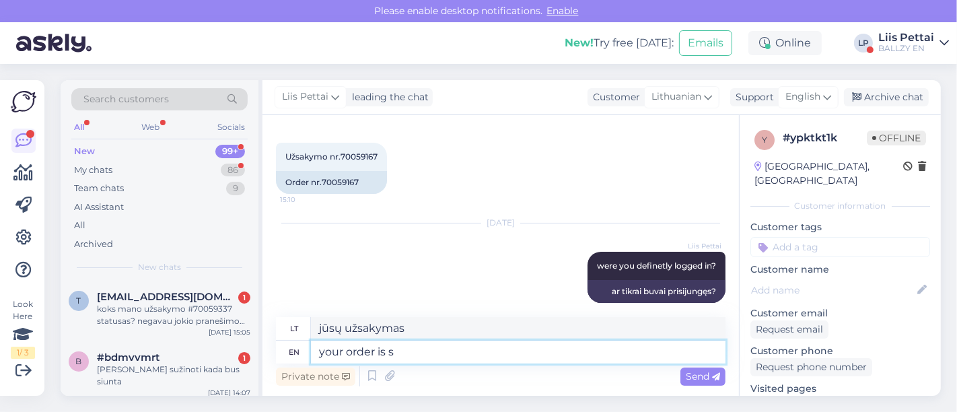 This screenshot has width=957, height=412. What do you see at coordinates (316, 376) in the screenshot?
I see `div: Private note` at bounding box center [316, 376].